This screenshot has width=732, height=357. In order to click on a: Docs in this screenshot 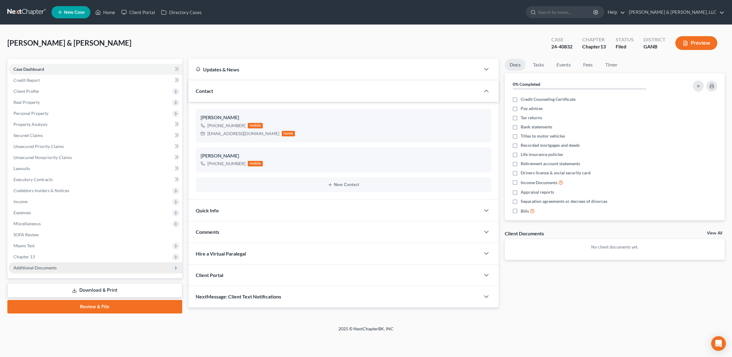, I will do `click(515, 65)`.